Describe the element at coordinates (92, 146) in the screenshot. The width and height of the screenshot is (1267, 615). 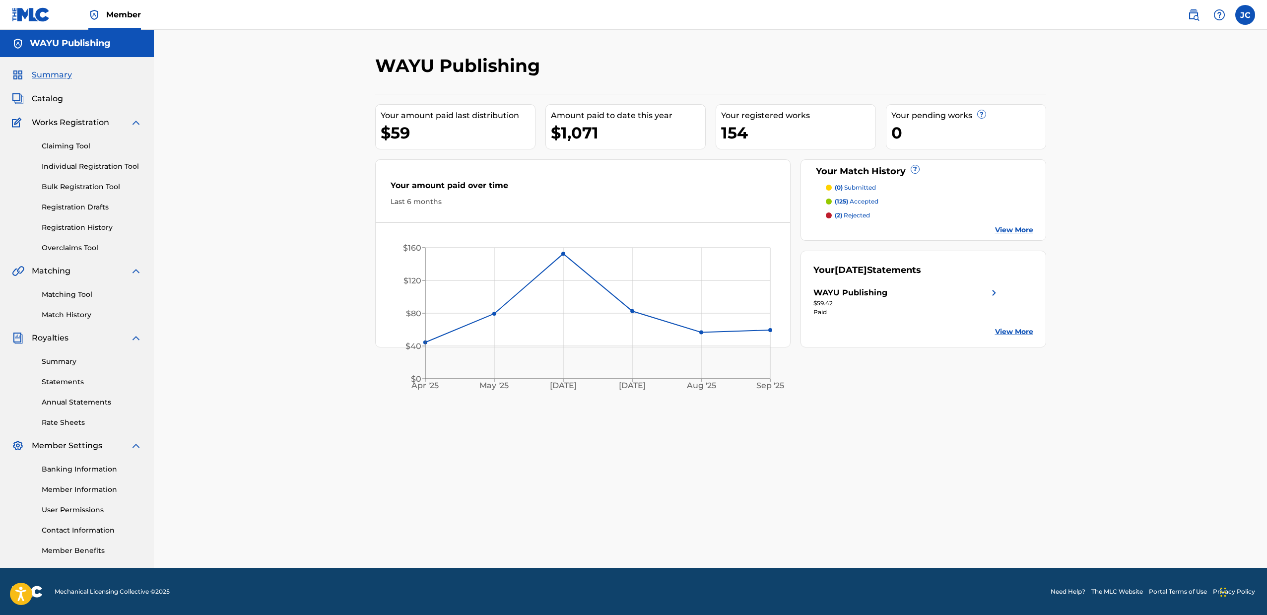
I see `a: Claiming Tool` at that location.